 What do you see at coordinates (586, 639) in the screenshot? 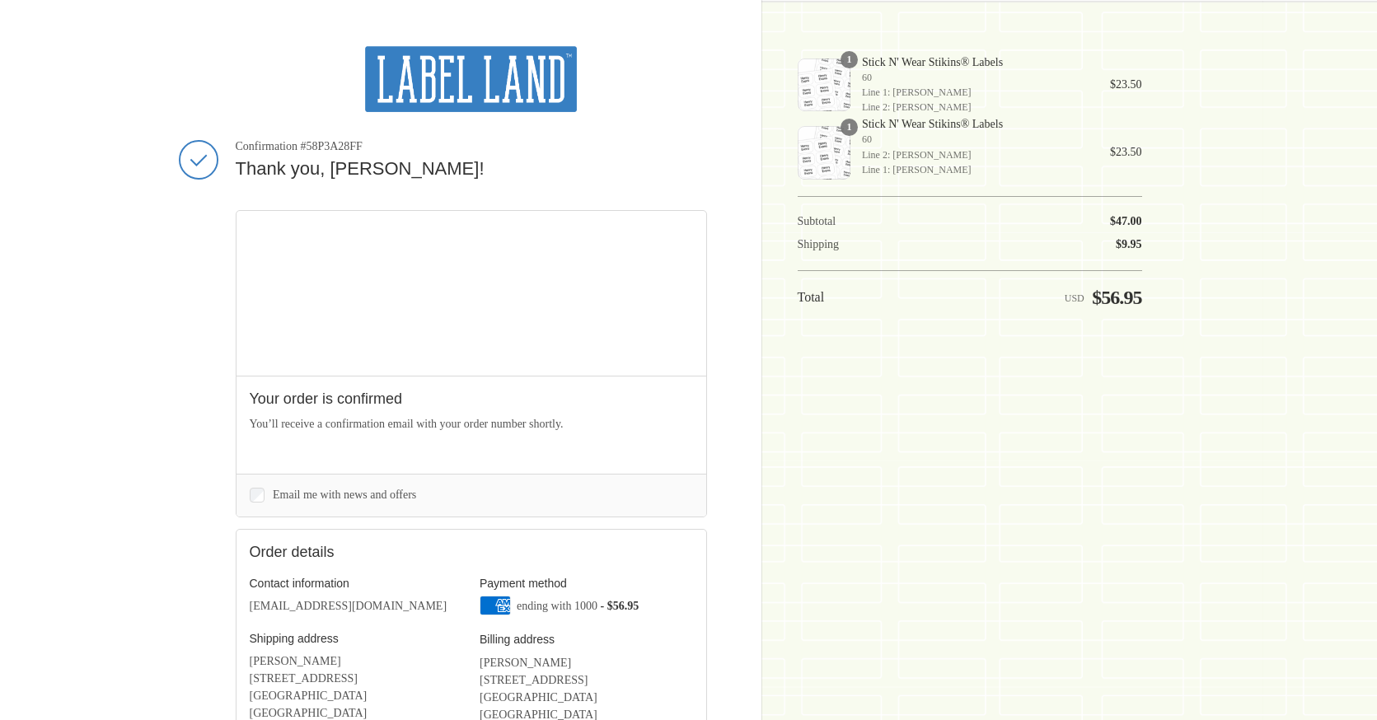
I see `h3: Billing address` at bounding box center [586, 639].